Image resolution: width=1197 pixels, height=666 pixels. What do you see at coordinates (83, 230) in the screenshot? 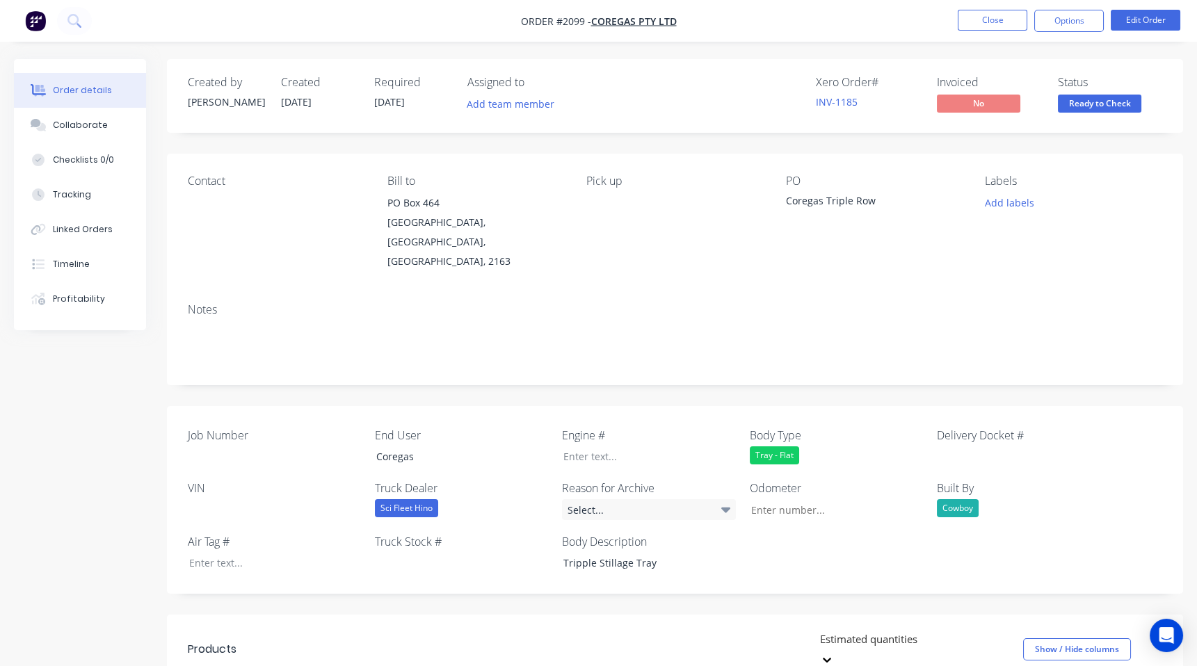
I see `div: Linked Orders` at bounding box center [83, 230].